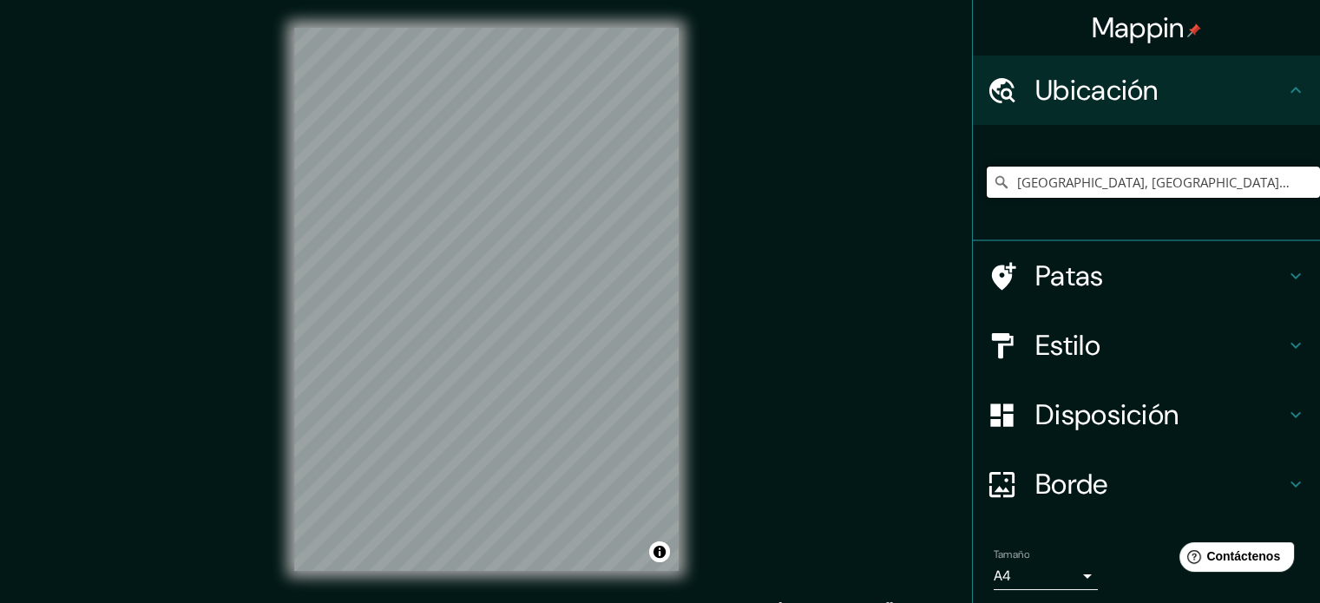 This screenshot has width=1320, height=603. What do you see at coordinates (1146, 484) in the screenshot?
I see `div: Borde` at bounding box center [1146, 484].